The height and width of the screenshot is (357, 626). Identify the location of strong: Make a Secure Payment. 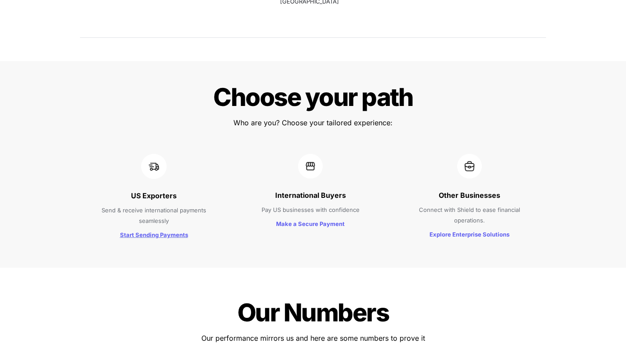
(310, 224).